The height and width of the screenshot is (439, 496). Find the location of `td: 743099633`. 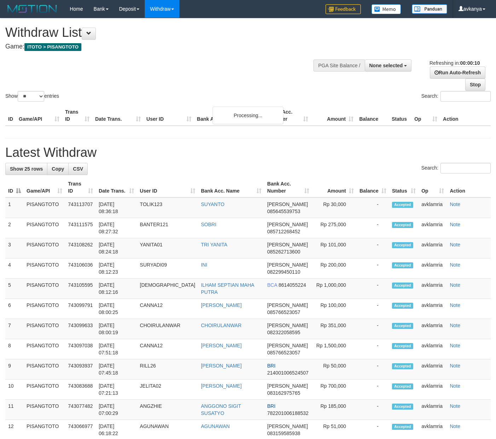

td: 743099633 is located at coordinates (80, 329).